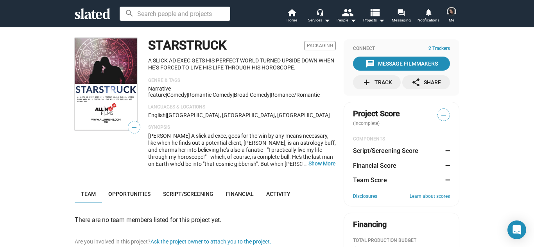  I want to click on button: People, so click(346, 16).